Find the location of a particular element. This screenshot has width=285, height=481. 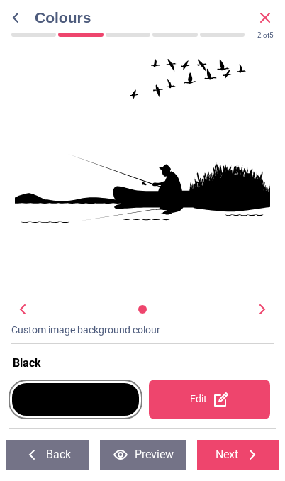

div: Black is located at coordinates (145, 363).